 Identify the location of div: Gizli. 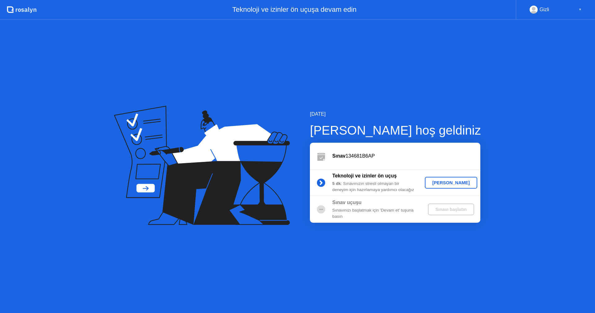
(544, 10).